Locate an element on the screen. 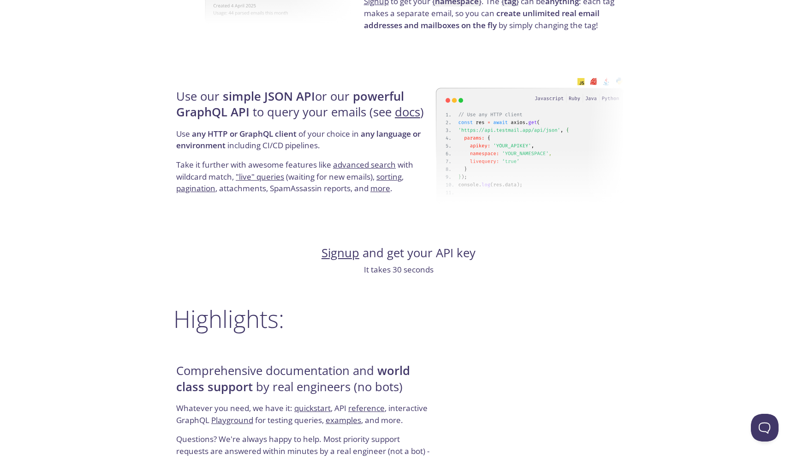 This screenshot has width=797, height=460. a: reference is located at coordinates (366, 407).